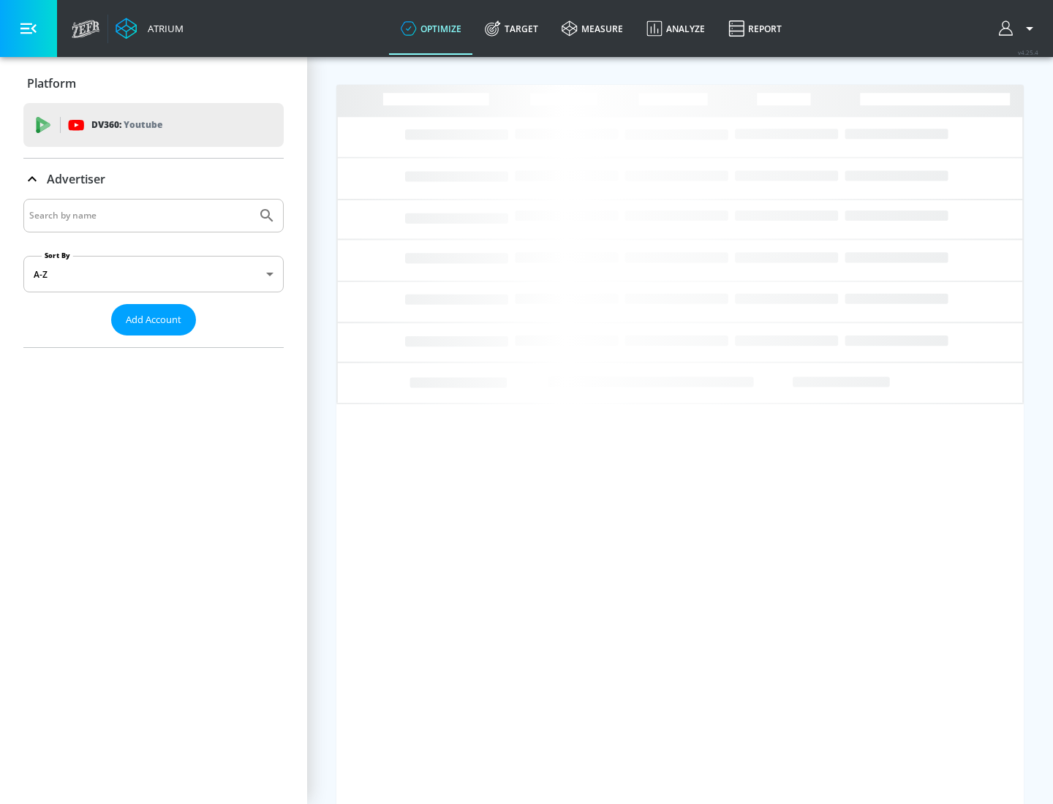 This screenshot has height=804, width=1053. I want to click on span: Add Account, so click(154, 320).